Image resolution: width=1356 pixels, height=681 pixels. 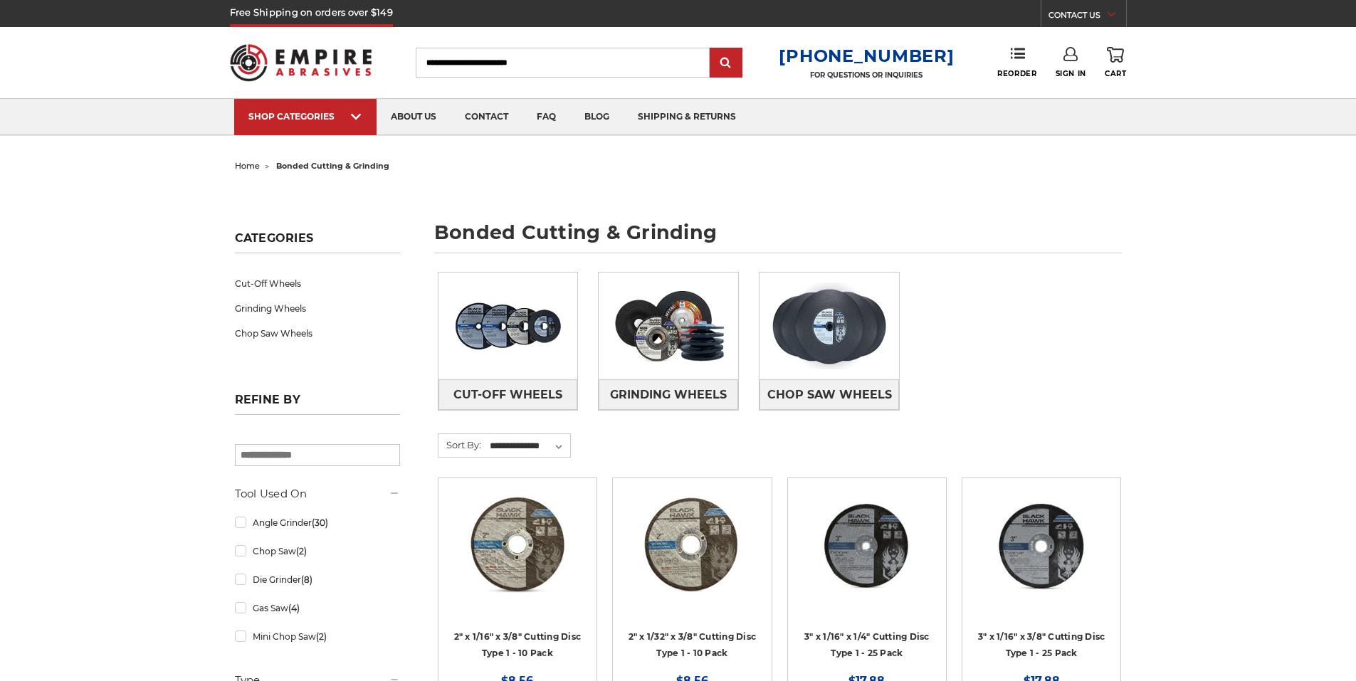 What do you see at coordinates (529, 446) in the screenshot?
I see `select: Sort By:` at bounding box center [529, 446].